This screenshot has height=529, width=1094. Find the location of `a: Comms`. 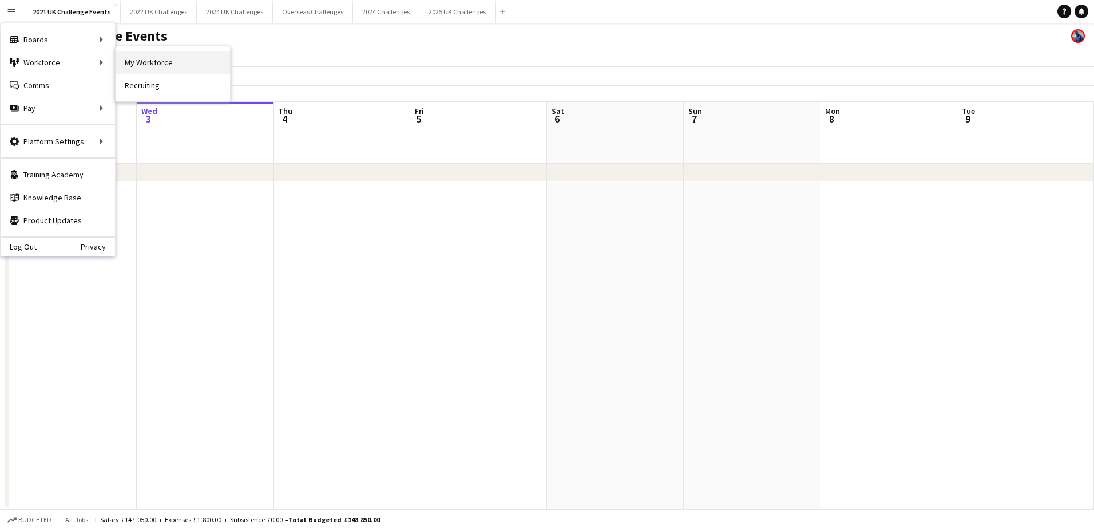

a: Comms is located at coordinates (58, 85).